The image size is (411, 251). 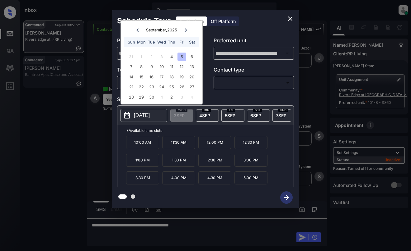 What do you see at coordinates (131, 42) in the screenshot?
I see `div: Sun` at bounding box center [131, 42].